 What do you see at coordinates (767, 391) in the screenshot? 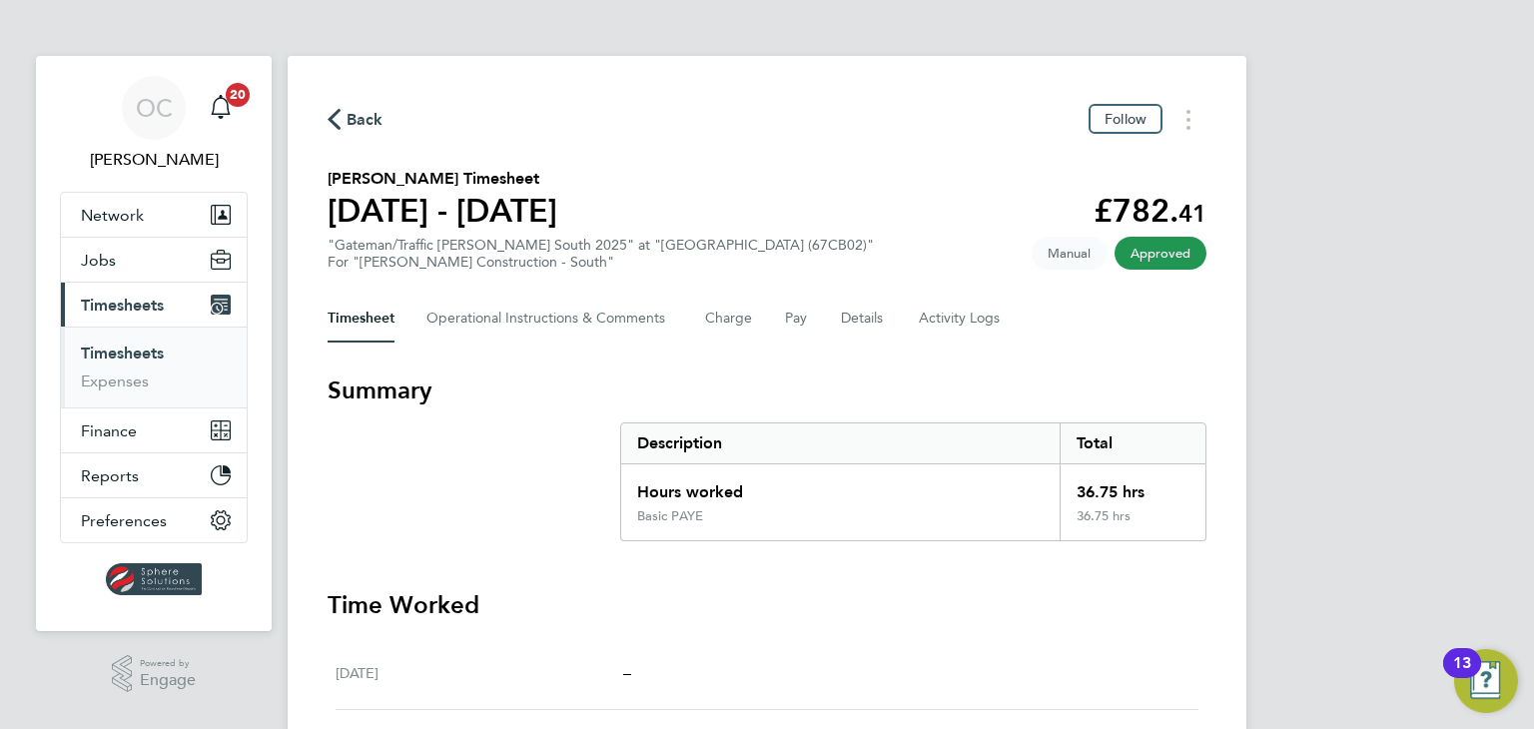
I see `h3: Summary` at bounding box center [767, 391].